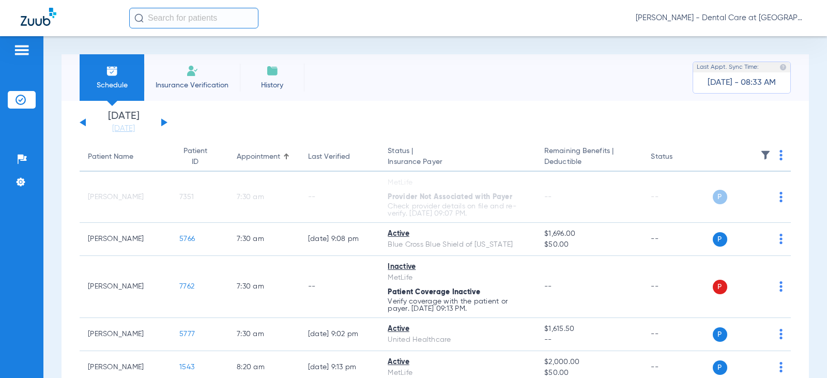  I want to click on span: $50.00, so click(589, 245).